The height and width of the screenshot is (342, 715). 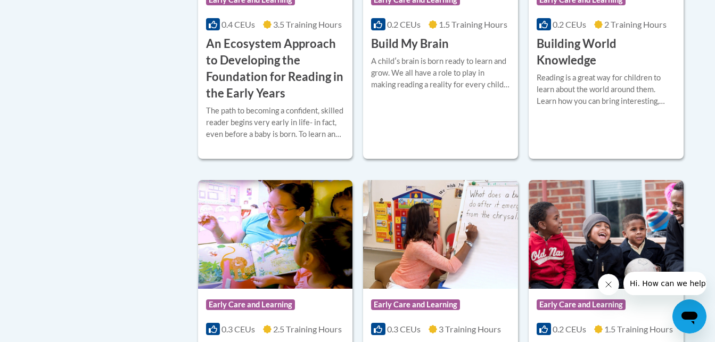 What do you see at coordinates (440, 73) in the screenshot?
I see `div: A childʹs brain is born ready to learn and grow. We all have a role to play in making reading a r...` at bounding box center [440, 73].